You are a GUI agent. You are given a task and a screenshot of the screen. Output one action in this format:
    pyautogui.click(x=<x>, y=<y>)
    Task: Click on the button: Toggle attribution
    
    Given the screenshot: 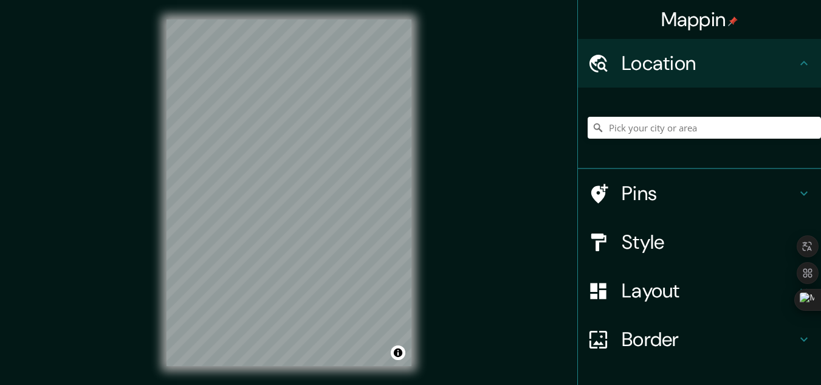 What is the action you would take?
    pyautogui.click(x=398, y=353)
    